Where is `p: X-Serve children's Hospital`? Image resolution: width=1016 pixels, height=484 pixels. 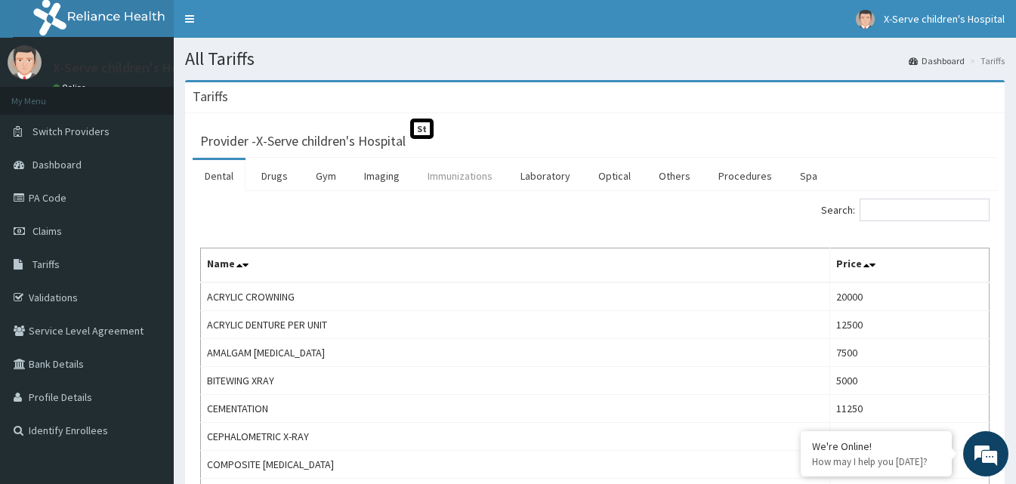
p: X-Serve children's Hospital is located at coordinates (132, 68).